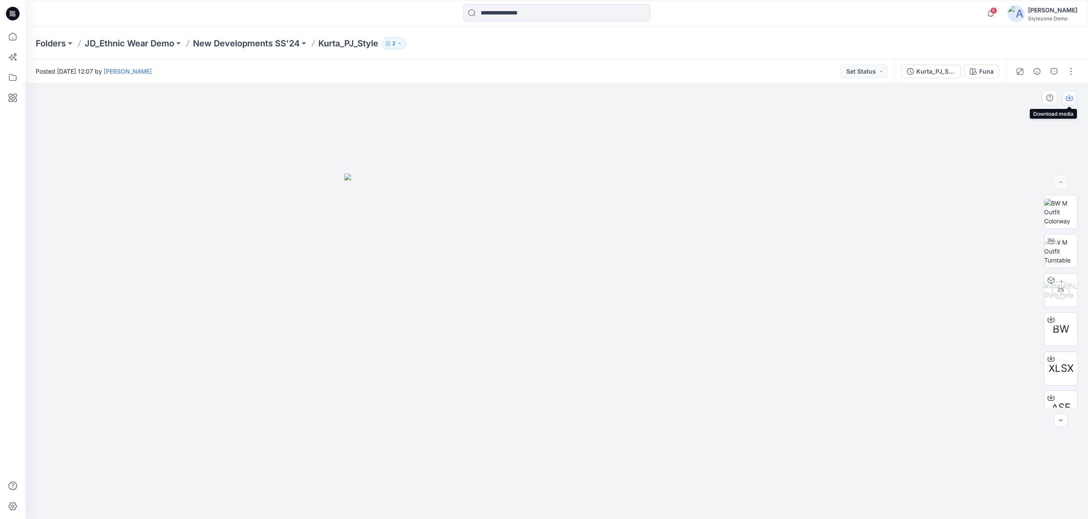  Describe the element at coordinates (936, 71) in the screenshot. I see `div: Kurta_PJ_Style V1` at that location.